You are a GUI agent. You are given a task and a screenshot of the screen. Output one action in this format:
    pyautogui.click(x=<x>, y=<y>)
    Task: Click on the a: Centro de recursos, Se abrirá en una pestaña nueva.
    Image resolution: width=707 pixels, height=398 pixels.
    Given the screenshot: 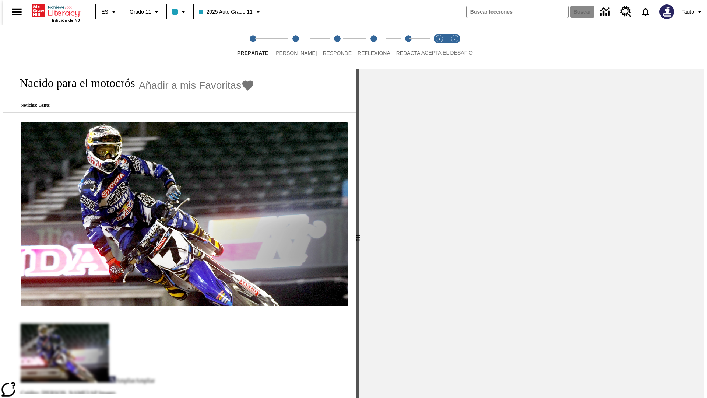 What is the action you would take?
    pyautogui.click(x=626, y=12)
    